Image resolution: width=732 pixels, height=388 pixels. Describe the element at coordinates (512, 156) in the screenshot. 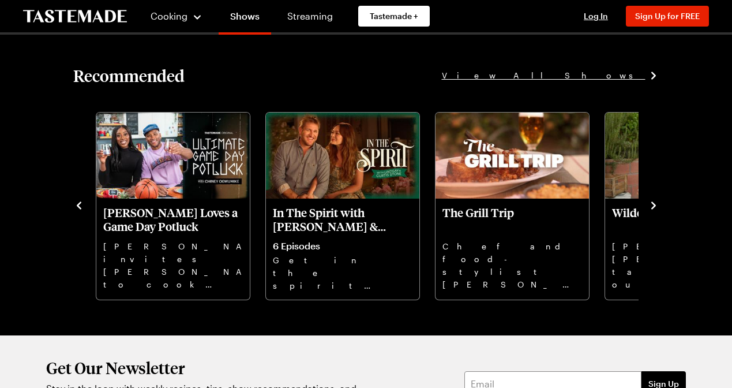

I see `img: The Grill Trip` at that location.